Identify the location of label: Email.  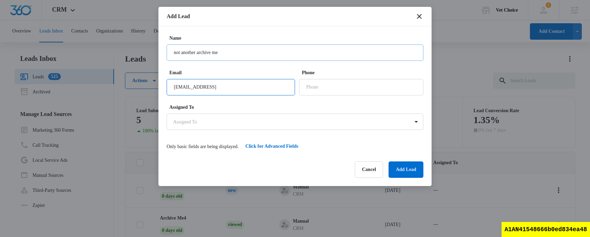
(234, 72).